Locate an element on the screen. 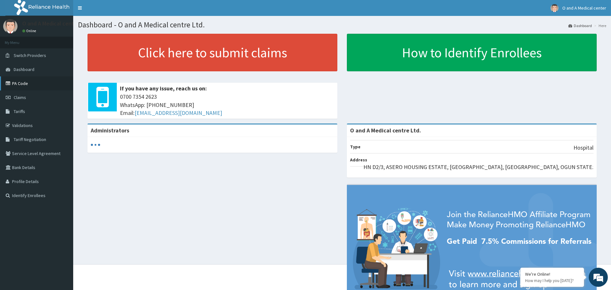 Image resolution: width=611 pixels, height=290 pixels. a: Click here to submit claims is located at coordinates (212, 52).